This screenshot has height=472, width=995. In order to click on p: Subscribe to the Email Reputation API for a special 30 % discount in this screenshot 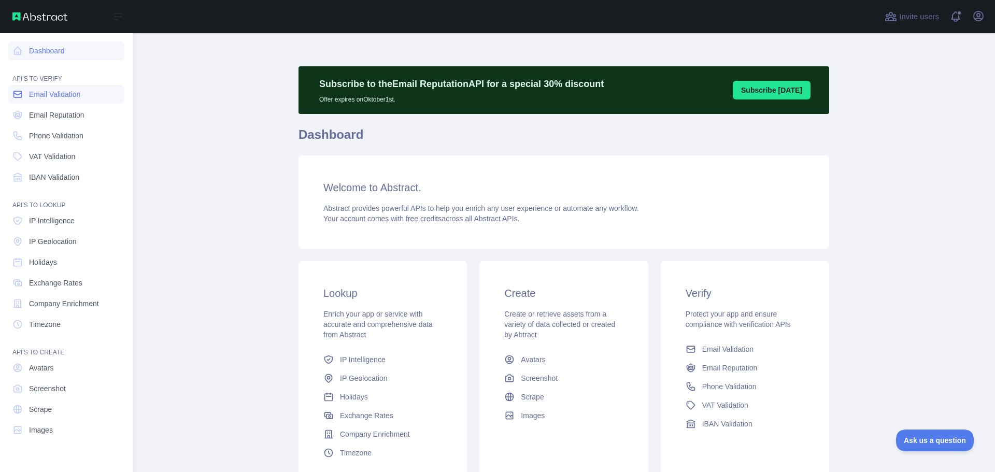, I will do `click(461, 84)`.